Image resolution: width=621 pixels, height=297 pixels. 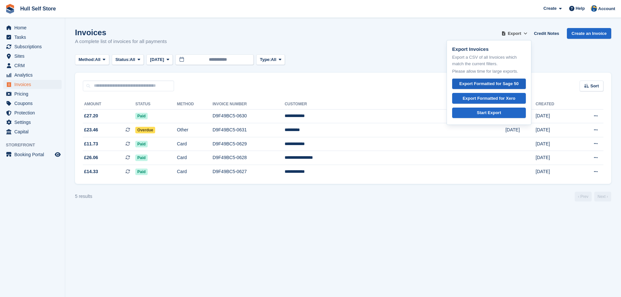 I want to click on span: Capital, so click(x=34, y=132).